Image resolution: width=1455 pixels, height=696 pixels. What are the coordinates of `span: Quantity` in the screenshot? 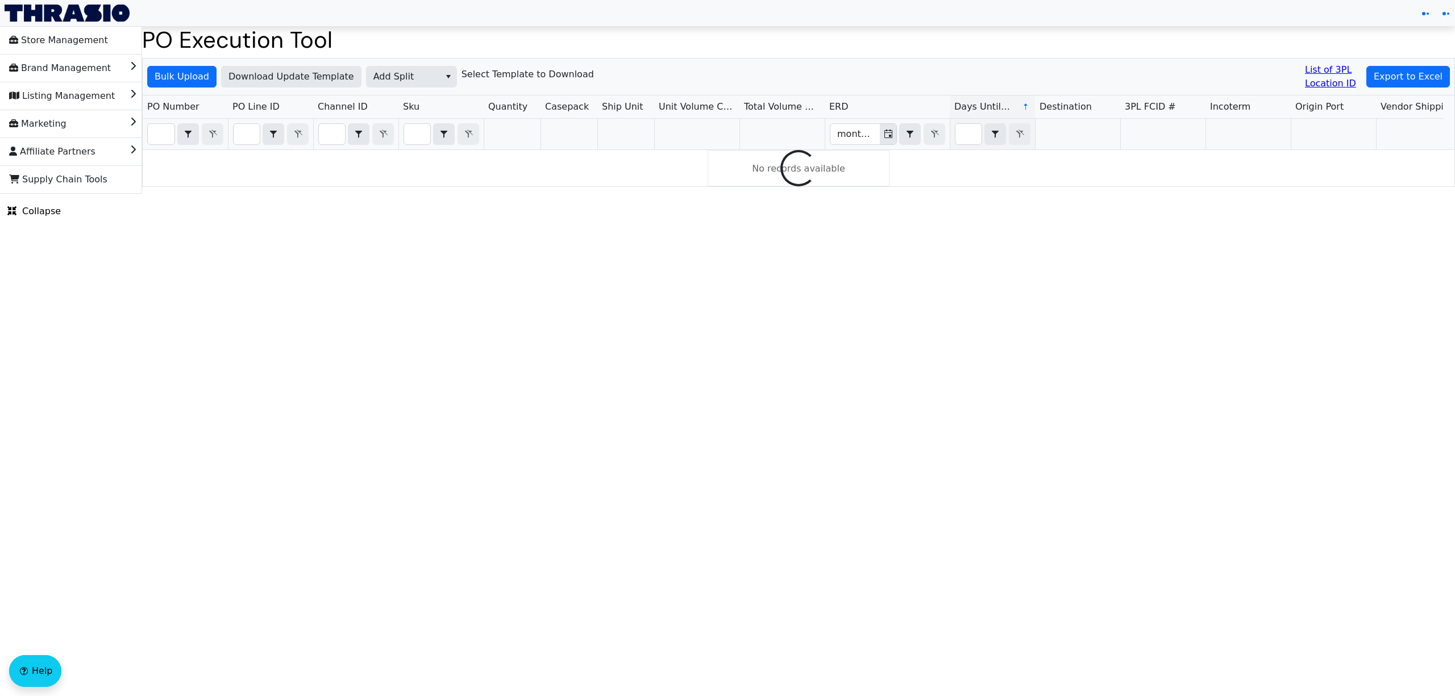 It's located at (508, 107).